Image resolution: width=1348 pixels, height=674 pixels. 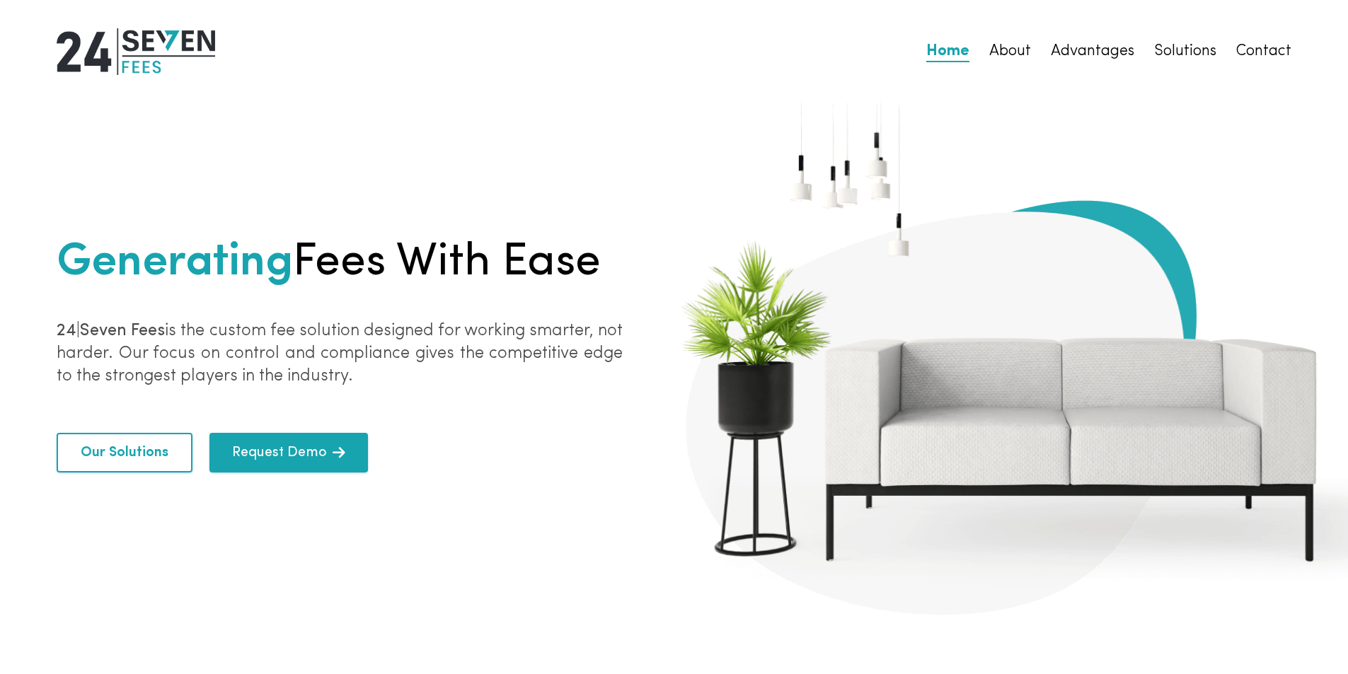 I want to click on b: Generating, so click(x=175, y=263).